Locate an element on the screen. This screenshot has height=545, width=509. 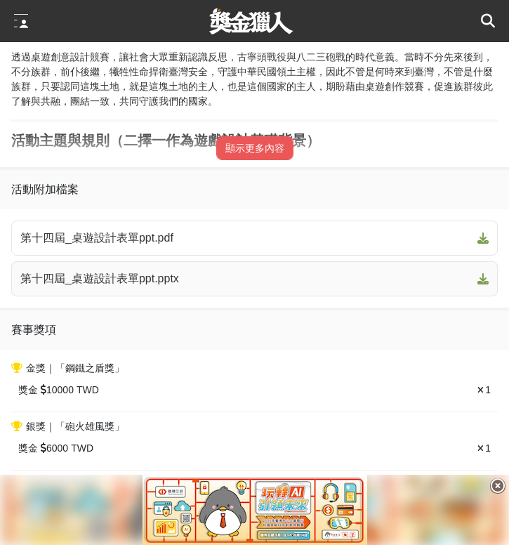
span: 金獎｜「鋼鐵之盾獎」 is located at coordinates (75, 368).